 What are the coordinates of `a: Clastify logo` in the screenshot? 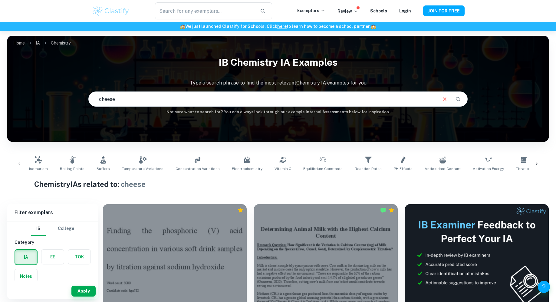 It's located at (111, 11).